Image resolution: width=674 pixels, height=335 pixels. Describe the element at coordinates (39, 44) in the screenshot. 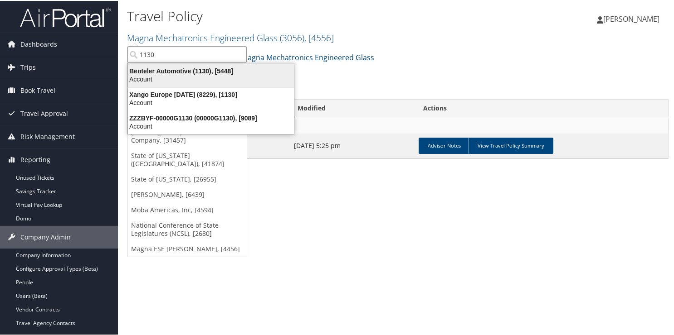

I see `span: Dashboards` at that location.